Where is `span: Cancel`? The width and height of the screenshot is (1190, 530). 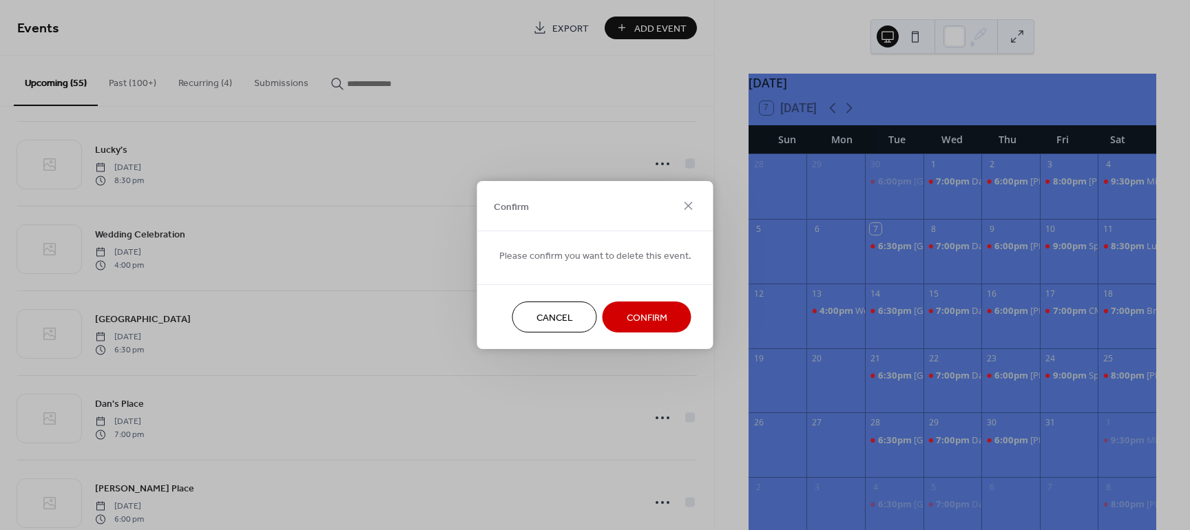
span: Cancel is located at coordinates (554, 318).